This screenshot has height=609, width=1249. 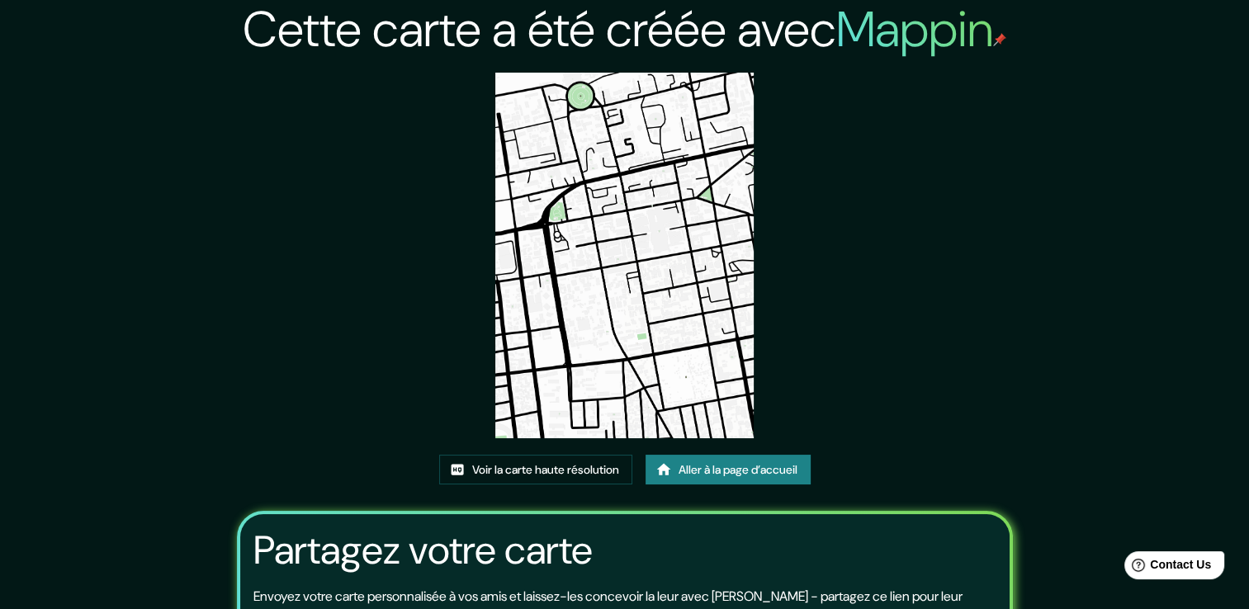 I want to click on a: Aller à la page d’accueil, so click(x=728, y=470).